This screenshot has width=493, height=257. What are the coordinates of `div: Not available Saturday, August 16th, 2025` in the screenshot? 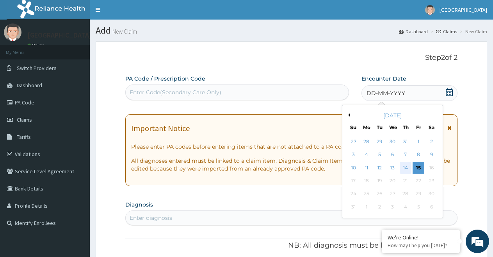 It's located at (432, 168).